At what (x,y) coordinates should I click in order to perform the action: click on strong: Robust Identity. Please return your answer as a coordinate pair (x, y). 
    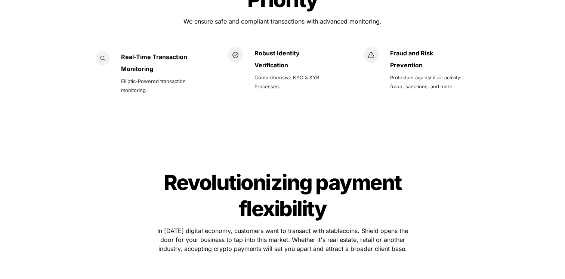
    Looking at the image, I should click on (277, 53).